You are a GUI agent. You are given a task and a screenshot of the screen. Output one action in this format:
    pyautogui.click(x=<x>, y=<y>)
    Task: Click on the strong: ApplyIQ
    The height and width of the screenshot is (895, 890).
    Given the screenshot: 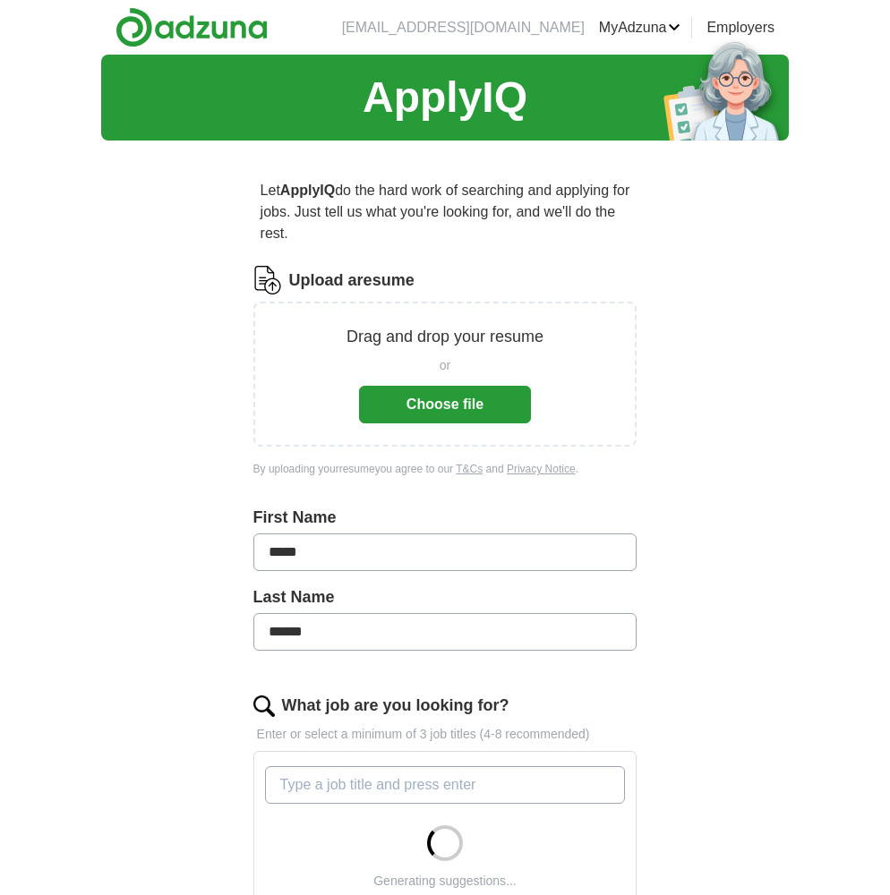 What is the action you would take?
    pyautogui.click(x=307, y=190)
    